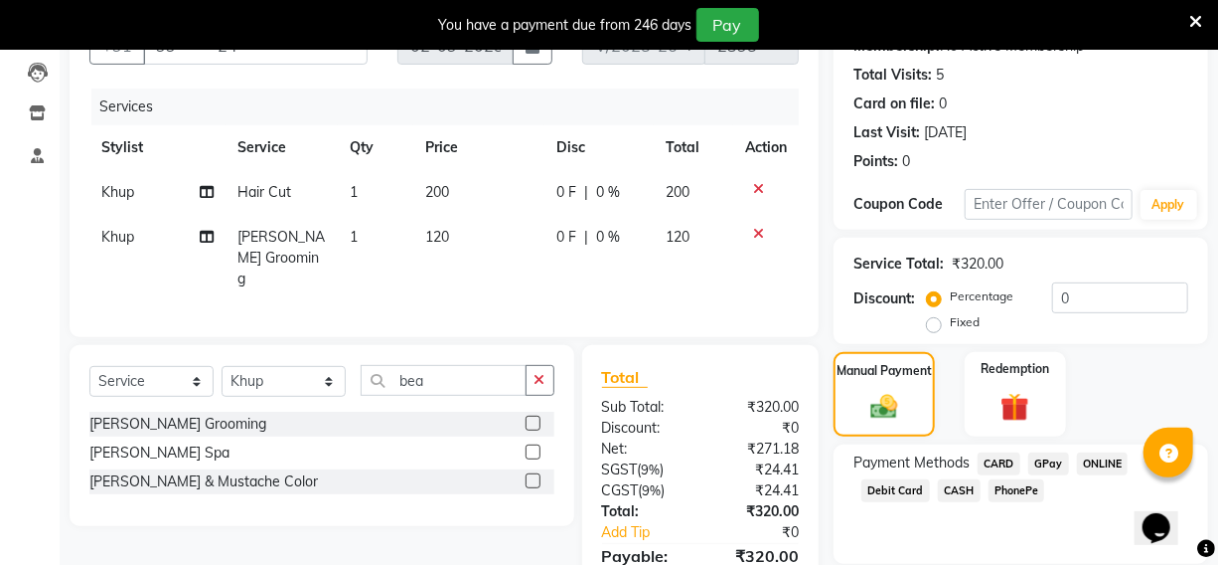  I want to click on span: GPay, so click(1049, 463).